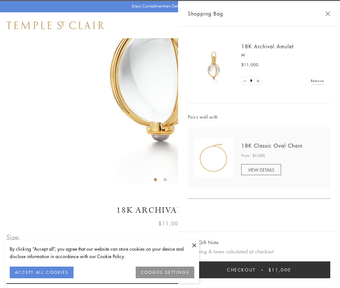 This screenshot has height=288, width=340. I want to click on button: ACCEPT ALL COOKIES, so click(42, 272).